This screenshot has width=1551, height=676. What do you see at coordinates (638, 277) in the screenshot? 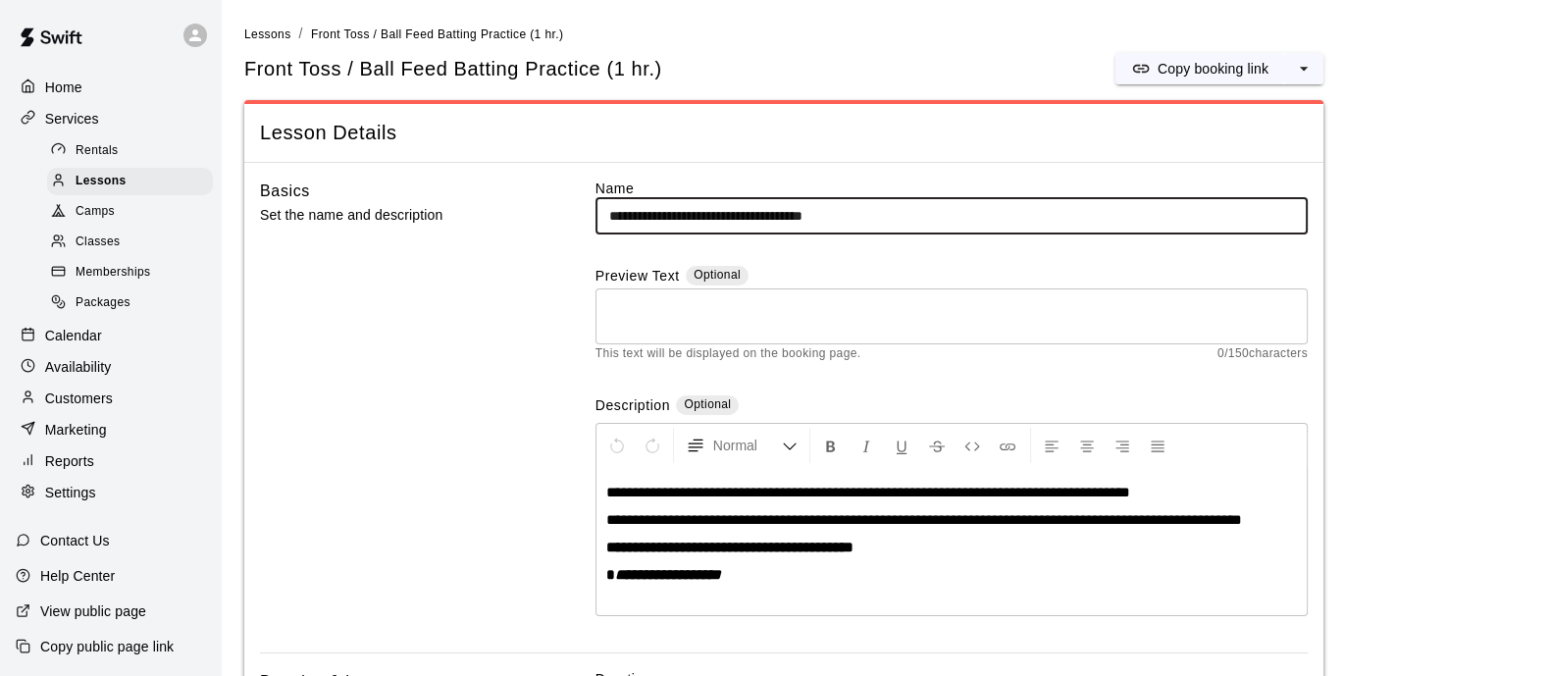
I see `label: Preview Text` at bounding box center [638, 277].